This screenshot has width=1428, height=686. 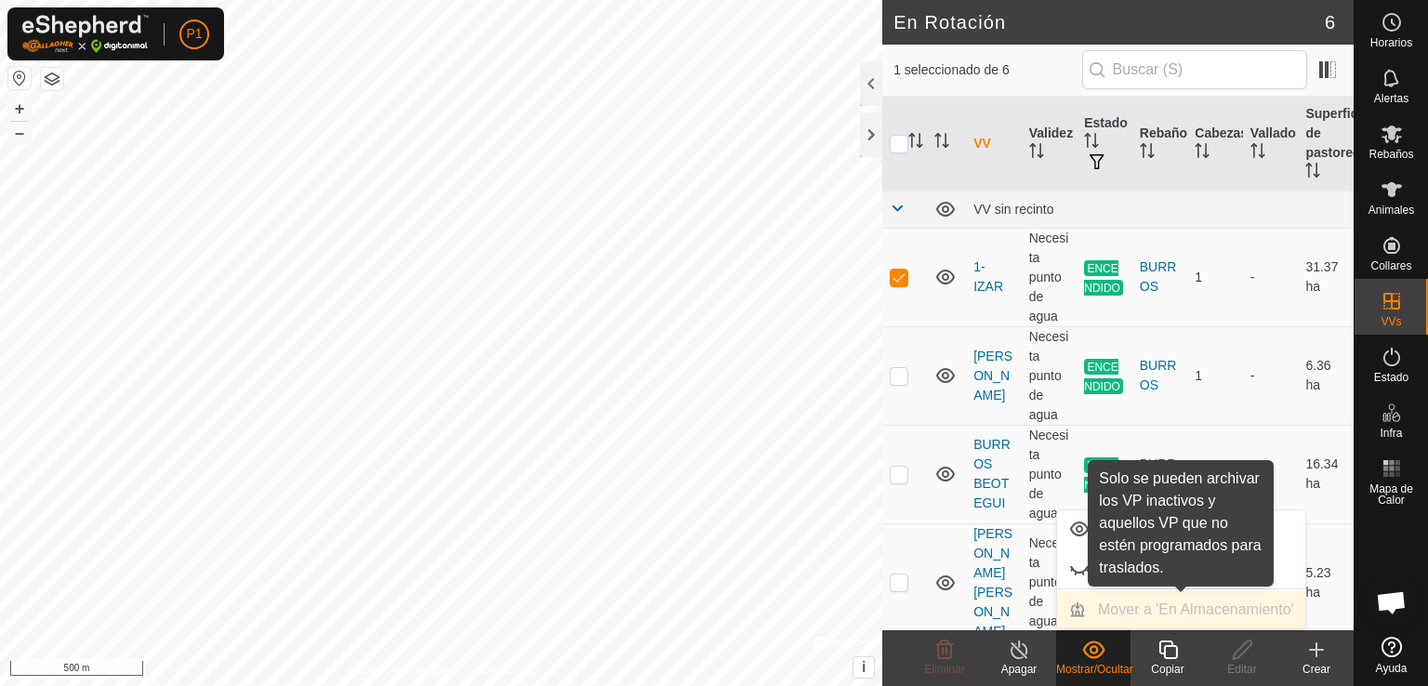 I want to click on td: 31.37 ha, so click(x=1326, y=277).